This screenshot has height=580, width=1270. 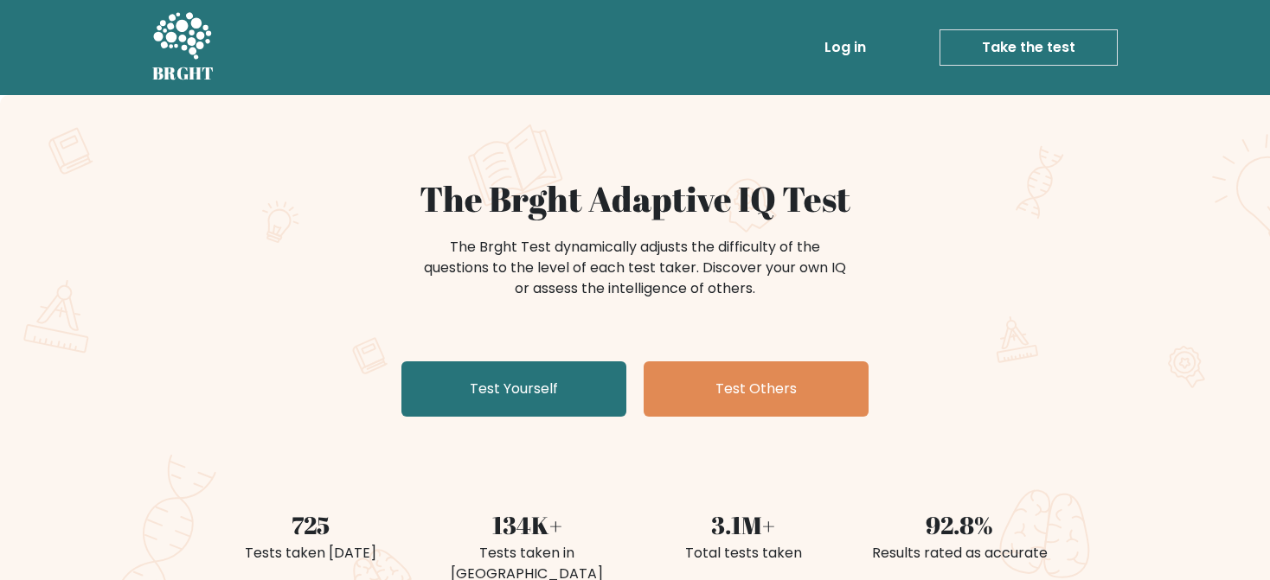 What do you see at coordinates (756, 389) in the screenshot?
I see `a: Test Others` at bounding box center [756, 389].